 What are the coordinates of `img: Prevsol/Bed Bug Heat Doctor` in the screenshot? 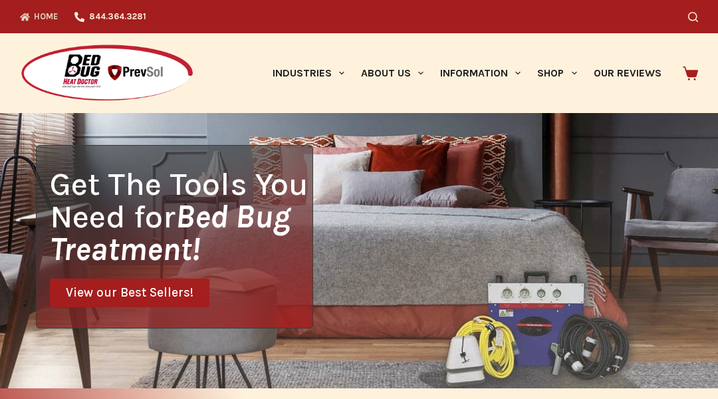 It's located at (107, 73).